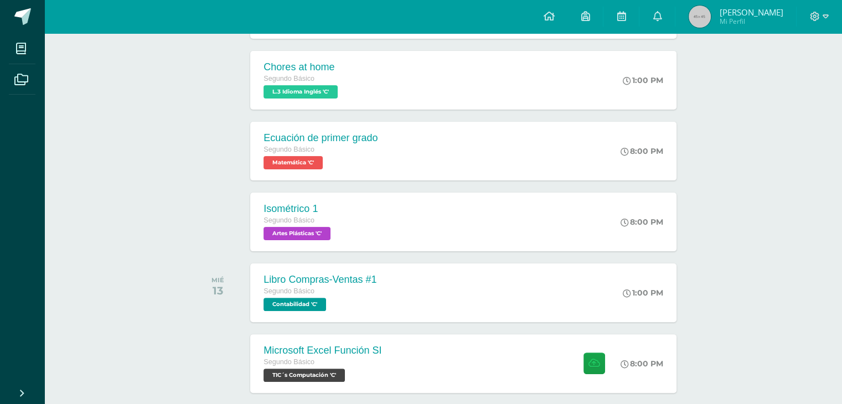 This screenshot has width=842, height=404. What do you see at coordinates (322, 350) in the screenshot?
I see `div: Microsoft Excel Función SI` at bounding box center [322, 350].